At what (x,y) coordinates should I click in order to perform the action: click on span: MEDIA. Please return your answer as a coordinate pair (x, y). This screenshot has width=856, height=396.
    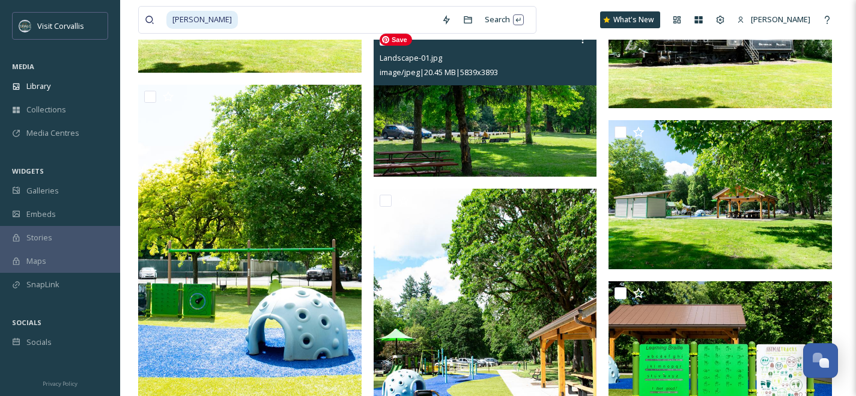
    Looking at the image, I should click on (23, 66).